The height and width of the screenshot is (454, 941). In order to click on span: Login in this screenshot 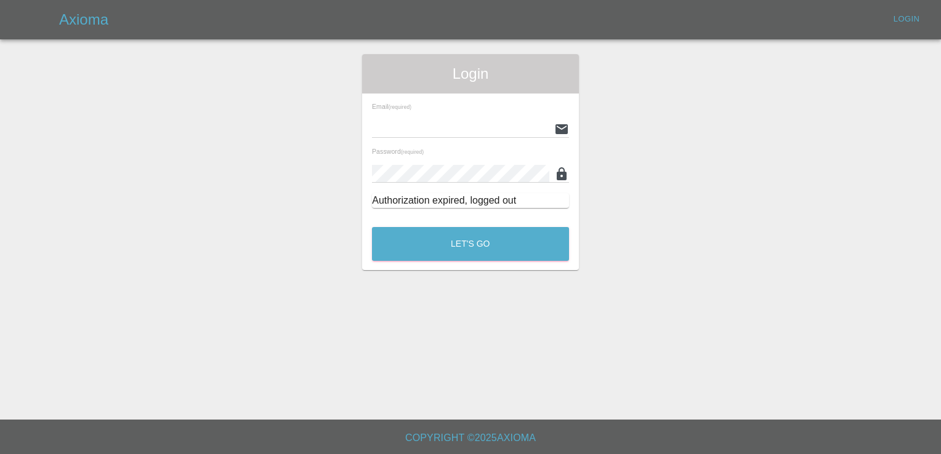, I will do `click(470, 74)`.